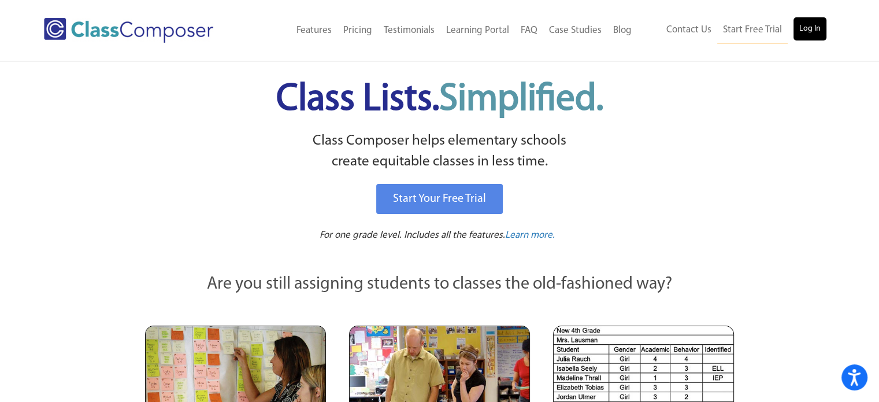 Image resolution: width=879 pixels, height=402 pixels. What do you see at coordinates (440, 151) in the screenshot?
I see `p: Class Composer helps elementary schools create equitable classes in less time.` at bounding box center [440, 151].